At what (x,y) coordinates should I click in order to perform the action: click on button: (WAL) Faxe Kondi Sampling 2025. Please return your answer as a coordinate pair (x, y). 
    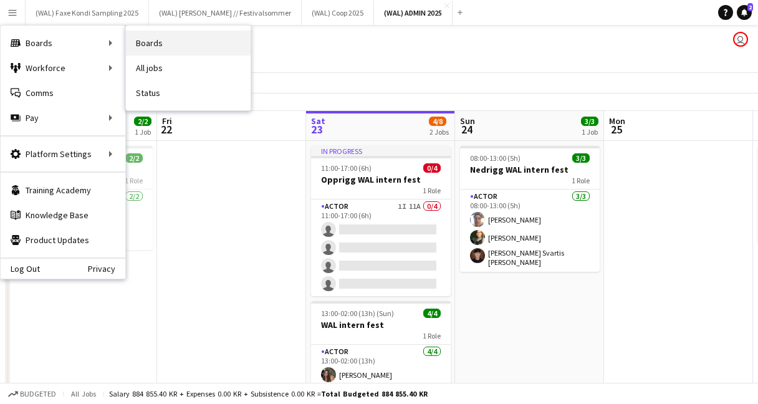
    Looking at the image, I should click on (87, 12).